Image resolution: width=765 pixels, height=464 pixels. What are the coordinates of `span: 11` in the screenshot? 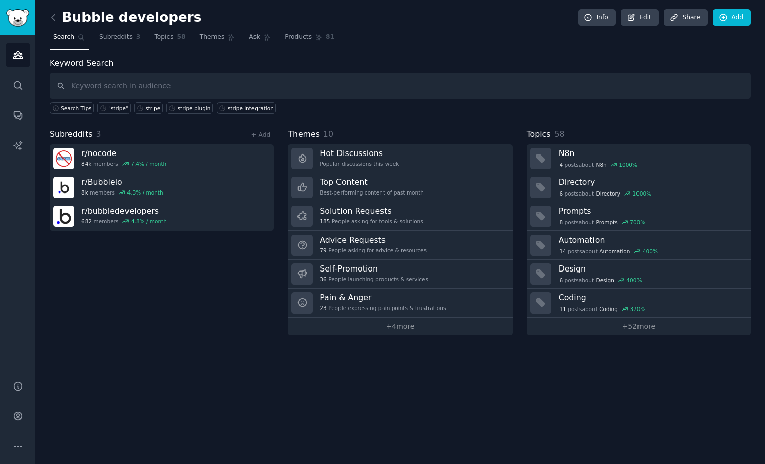 It's located at (562, 309).